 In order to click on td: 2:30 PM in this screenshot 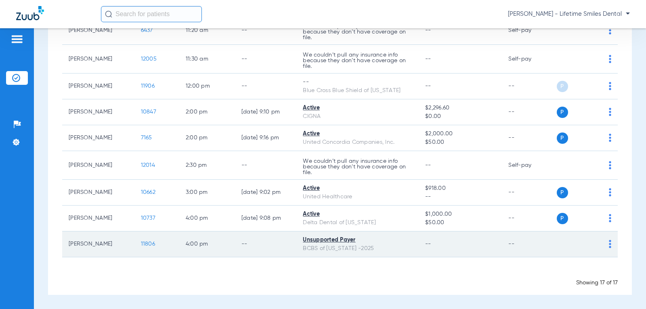, I will do `click(207, 165)`.